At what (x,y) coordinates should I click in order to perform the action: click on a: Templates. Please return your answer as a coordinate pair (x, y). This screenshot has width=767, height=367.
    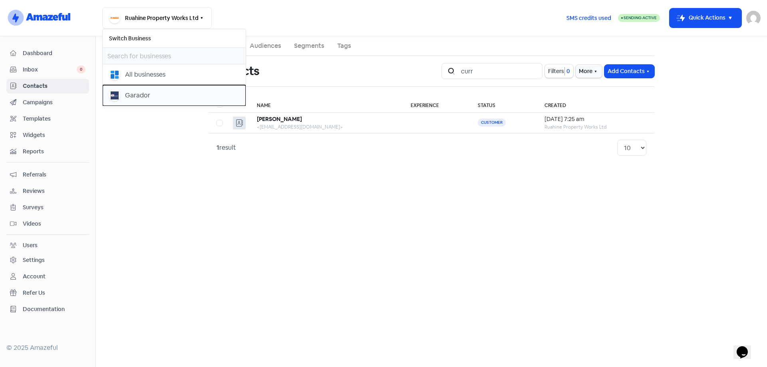
    Looking at the image, I should click on (48, 119).